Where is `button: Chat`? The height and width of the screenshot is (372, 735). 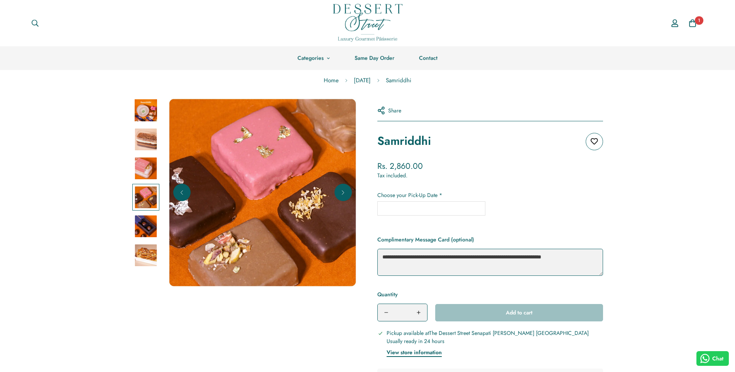 button: Chat is located at coordinates (713, 358).